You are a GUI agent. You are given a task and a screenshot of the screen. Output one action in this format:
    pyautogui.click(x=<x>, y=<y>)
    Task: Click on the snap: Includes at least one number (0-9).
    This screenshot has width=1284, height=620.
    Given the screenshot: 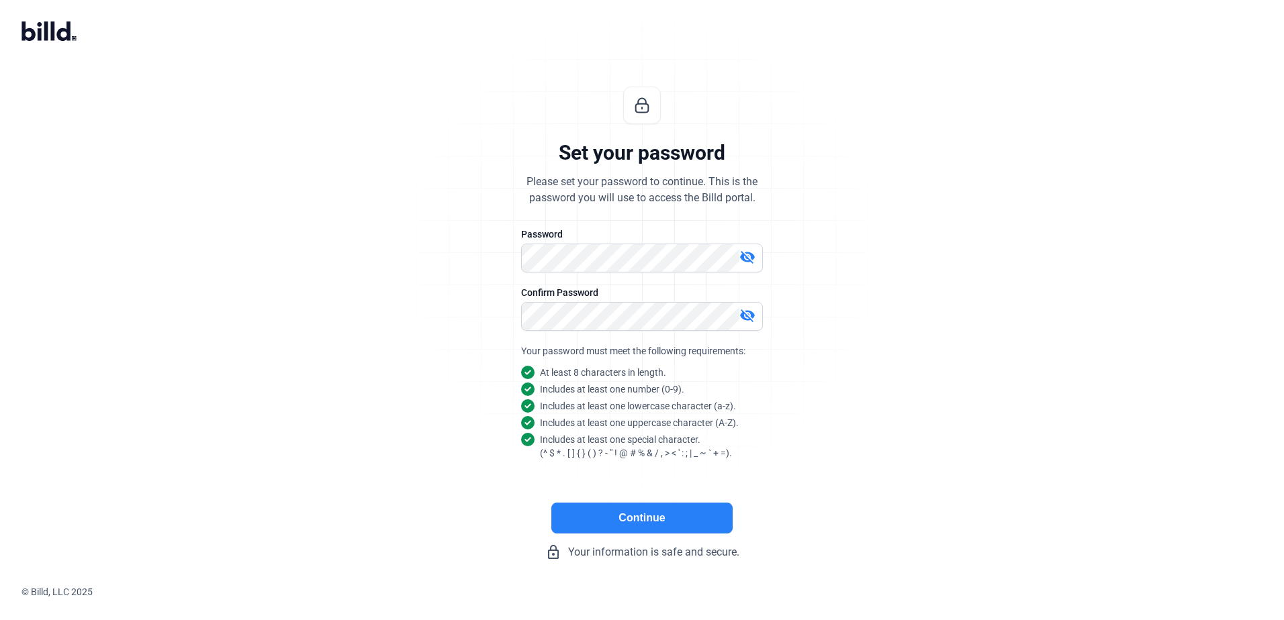 What is the action you would take?
    pyautogui.click(x=612, y=389)
    